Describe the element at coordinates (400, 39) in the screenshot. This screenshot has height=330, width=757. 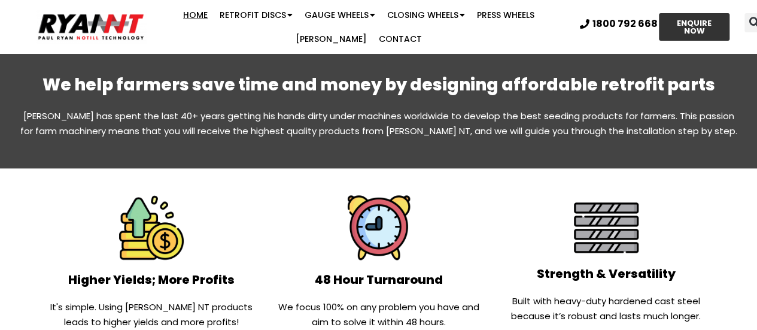
I see `a: Contact` at that location.